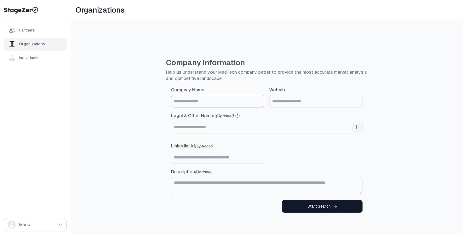 This screenshot has height=235, width=463. I want to click on p: Help us understand your MedTech company better to provide the most accurate market analysis and c..., so click(267, 75).